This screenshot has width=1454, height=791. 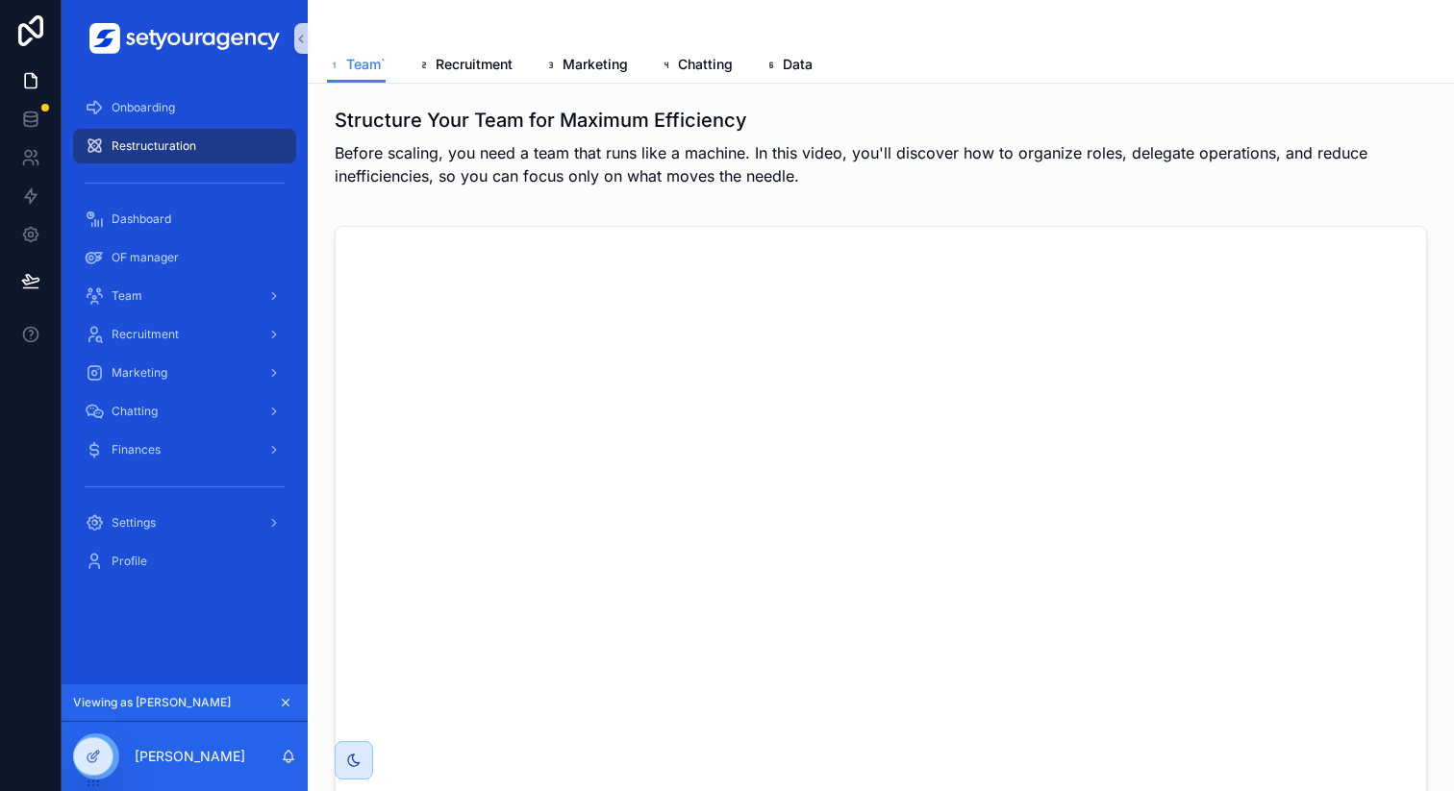 I want to click on span: Team`, so click(x=365, y=64).